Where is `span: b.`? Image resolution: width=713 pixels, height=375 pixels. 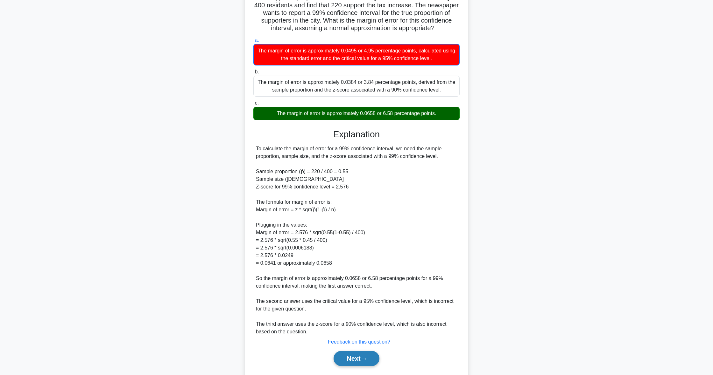
span: b. is located at coordinates (256, 72).